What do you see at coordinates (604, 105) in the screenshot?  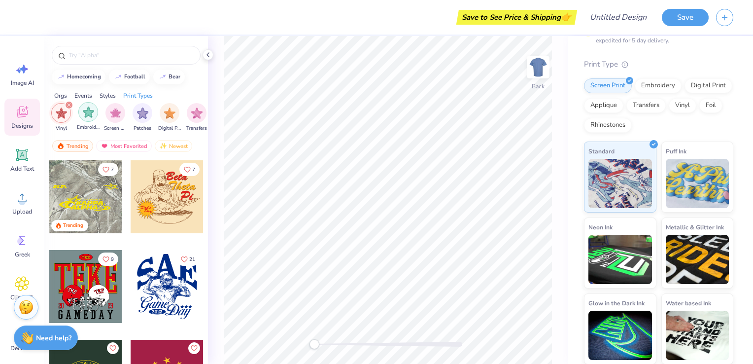 I see `div: Applique` at bounding box center [604, 105].